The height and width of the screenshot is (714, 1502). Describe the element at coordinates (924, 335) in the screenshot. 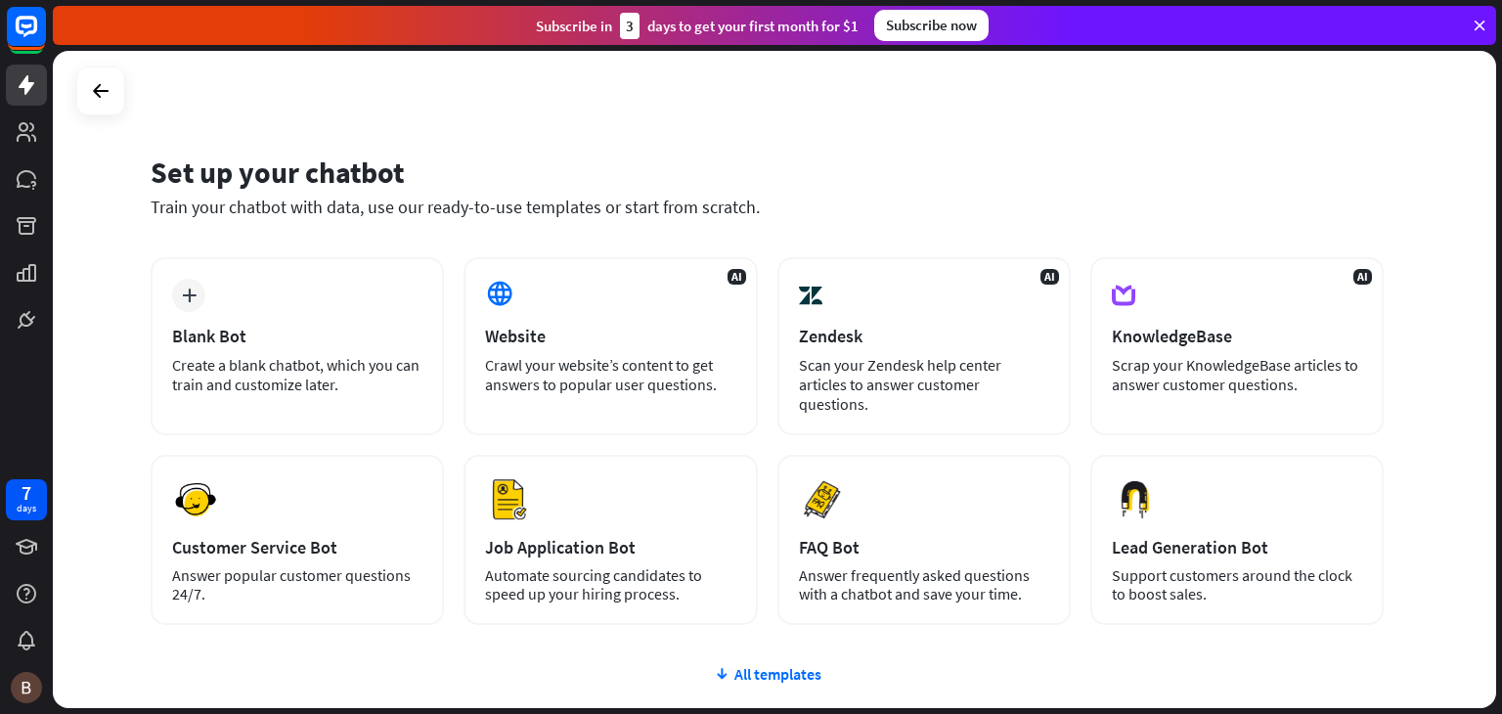

I see `div: Zendesk` at that location.